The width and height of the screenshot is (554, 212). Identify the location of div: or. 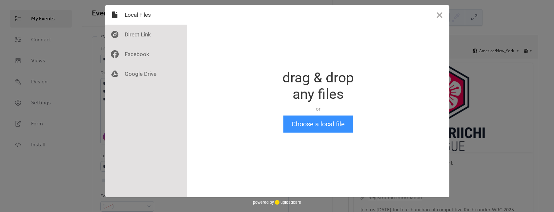
(318, 109).